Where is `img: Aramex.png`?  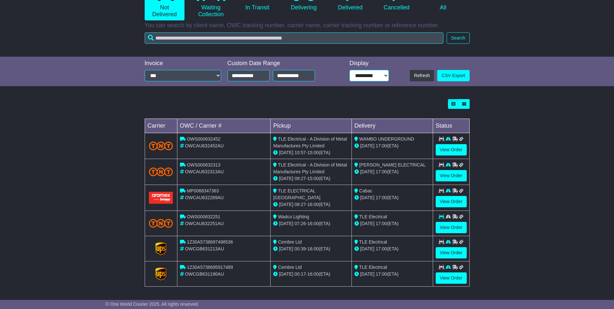 img: Aramex.png is located at coordinates (161, 197).